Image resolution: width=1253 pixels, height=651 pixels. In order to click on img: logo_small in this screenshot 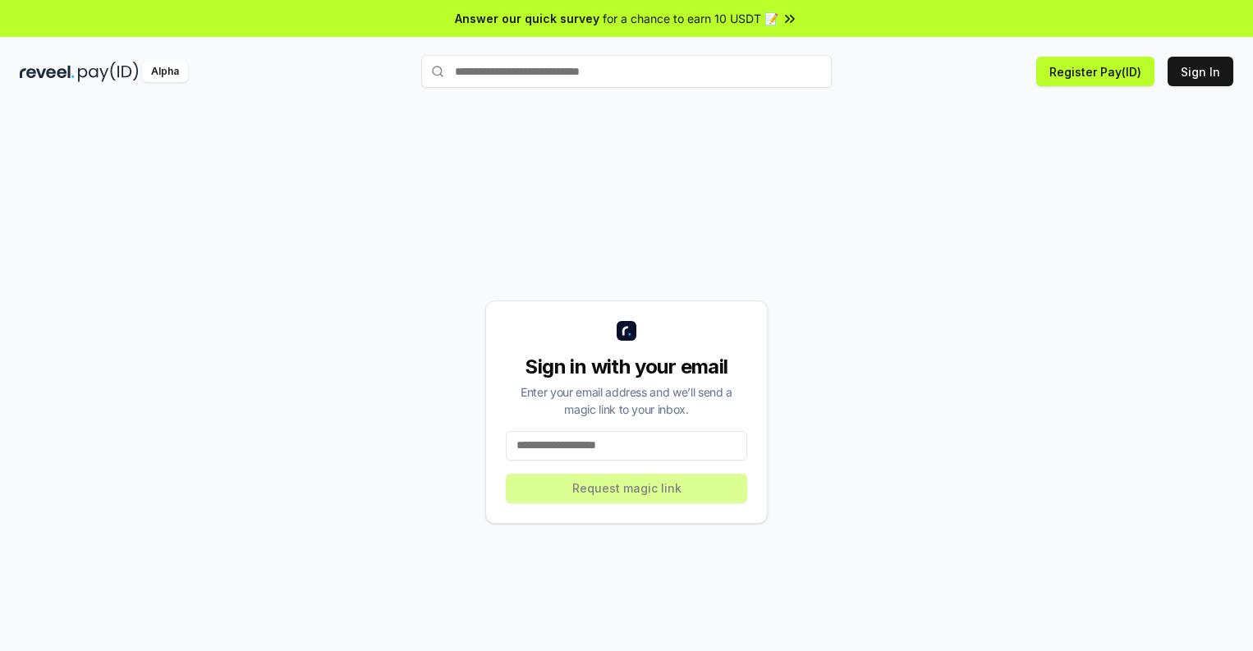, I will do `click(626, 331)`.